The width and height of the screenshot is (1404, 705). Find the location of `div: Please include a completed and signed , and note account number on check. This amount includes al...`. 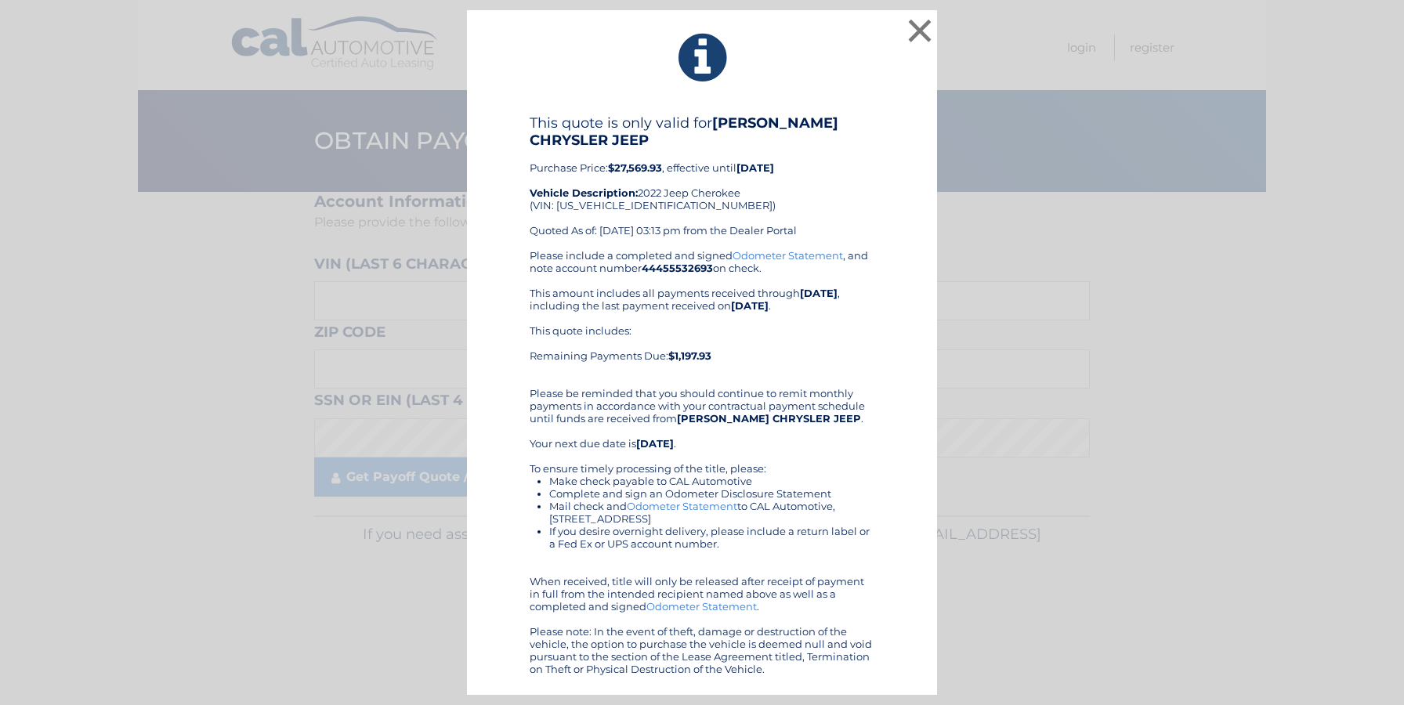

div: Please include a completed and signed , and note account number on check. This amount includes al... is located at coordinates (702, 462).